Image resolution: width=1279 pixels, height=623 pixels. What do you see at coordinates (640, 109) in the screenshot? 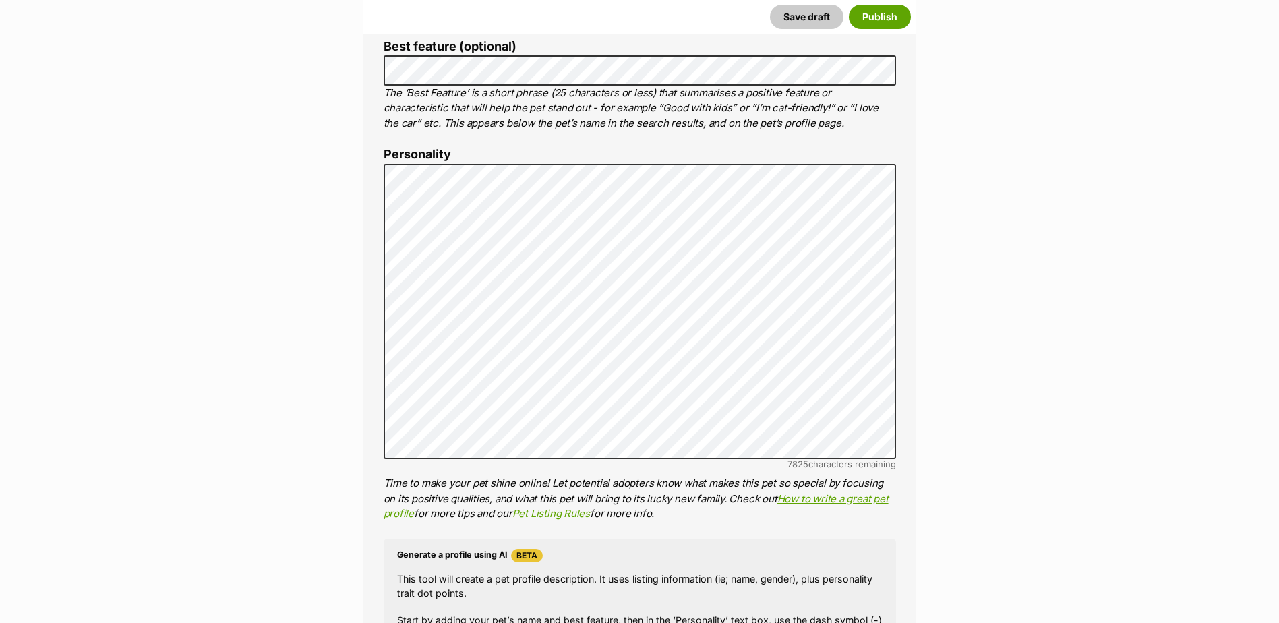
I see `p: The ‘Best Feature’ is a short phrase (25 characters or less) that summarises a positive feature o...` at bounding box center [640, 109].